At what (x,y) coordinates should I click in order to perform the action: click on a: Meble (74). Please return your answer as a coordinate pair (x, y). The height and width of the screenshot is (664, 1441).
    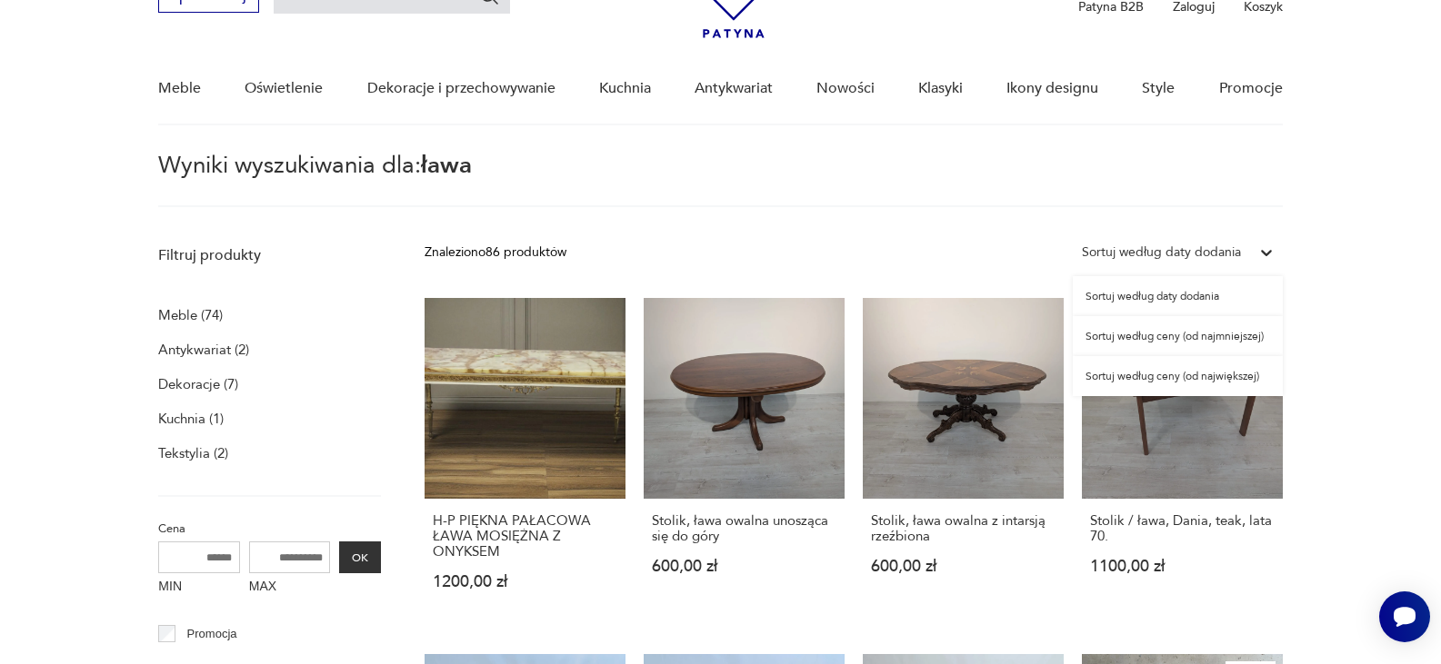
    Looking at the image, I should click on (190, 315).